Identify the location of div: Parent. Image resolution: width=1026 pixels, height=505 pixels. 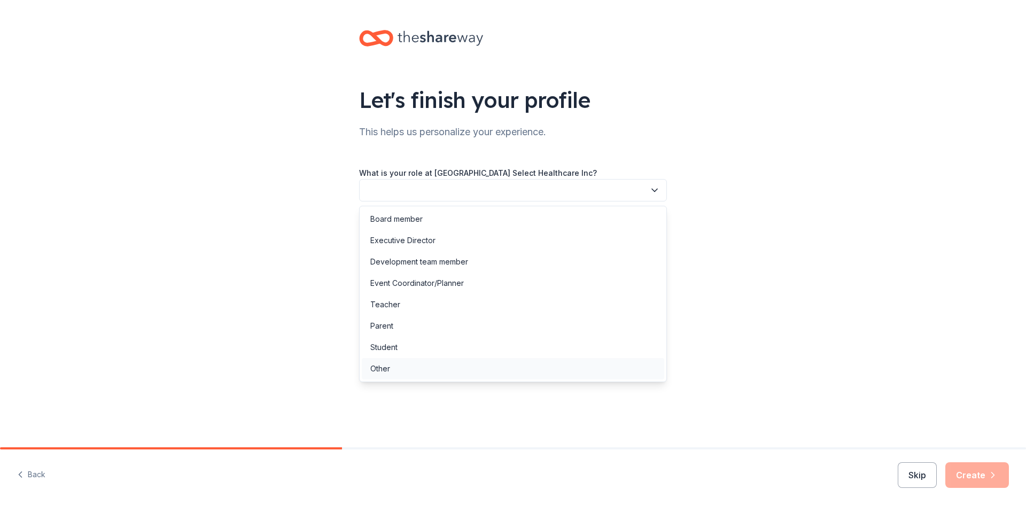
(381, 326).